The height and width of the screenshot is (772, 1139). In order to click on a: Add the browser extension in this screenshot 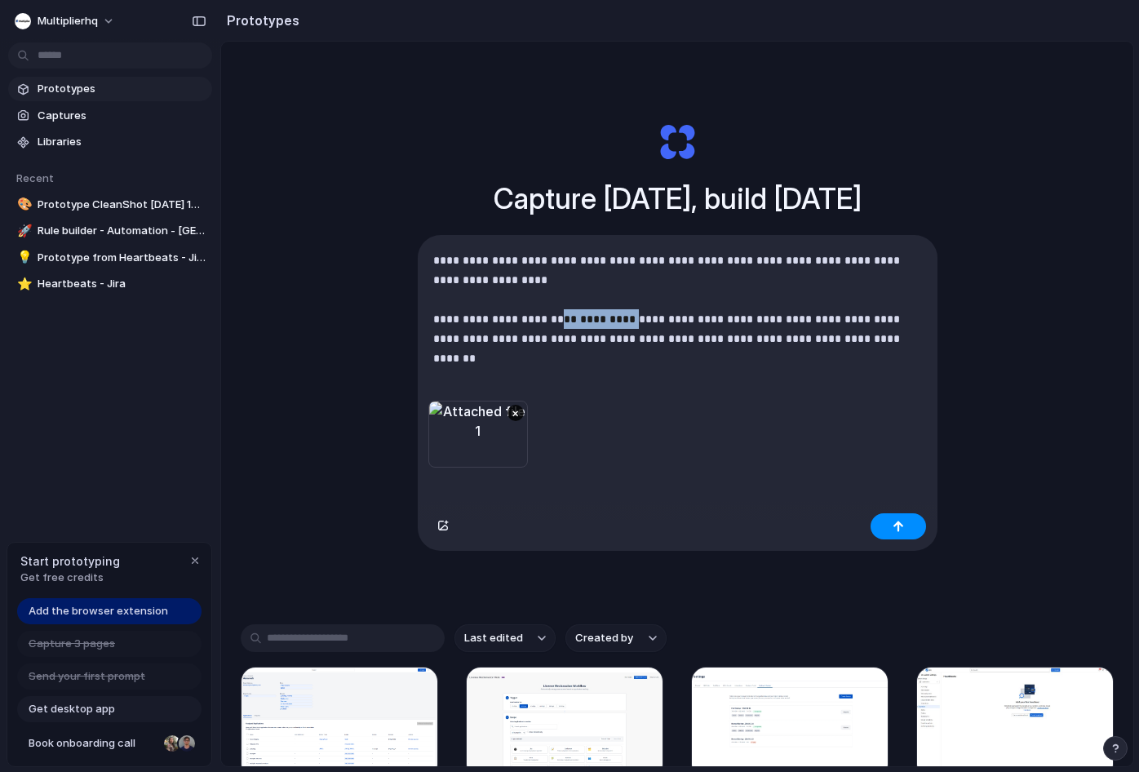, I will do `click(109, 611)`.